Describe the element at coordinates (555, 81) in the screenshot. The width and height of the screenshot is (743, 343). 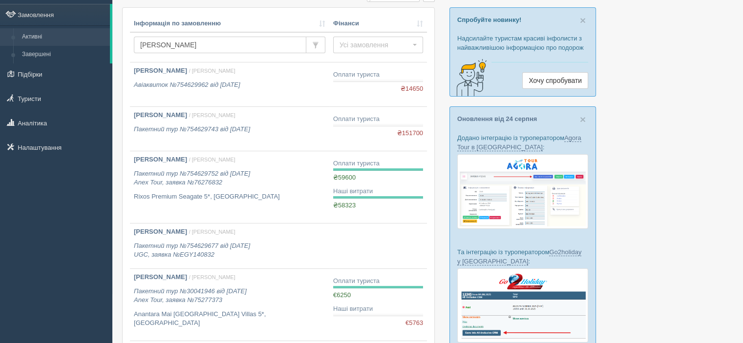
I see `a: Хочу спробувати` at that location.